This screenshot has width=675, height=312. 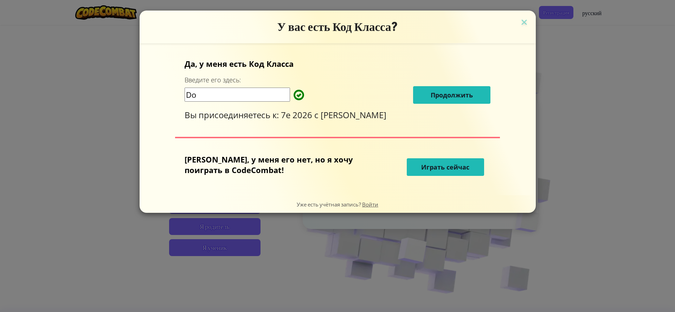 What do you see at coordinates (445, 167) in the screenshot?
I see `span: Играть сейчас` at bounding box center [445, 167].